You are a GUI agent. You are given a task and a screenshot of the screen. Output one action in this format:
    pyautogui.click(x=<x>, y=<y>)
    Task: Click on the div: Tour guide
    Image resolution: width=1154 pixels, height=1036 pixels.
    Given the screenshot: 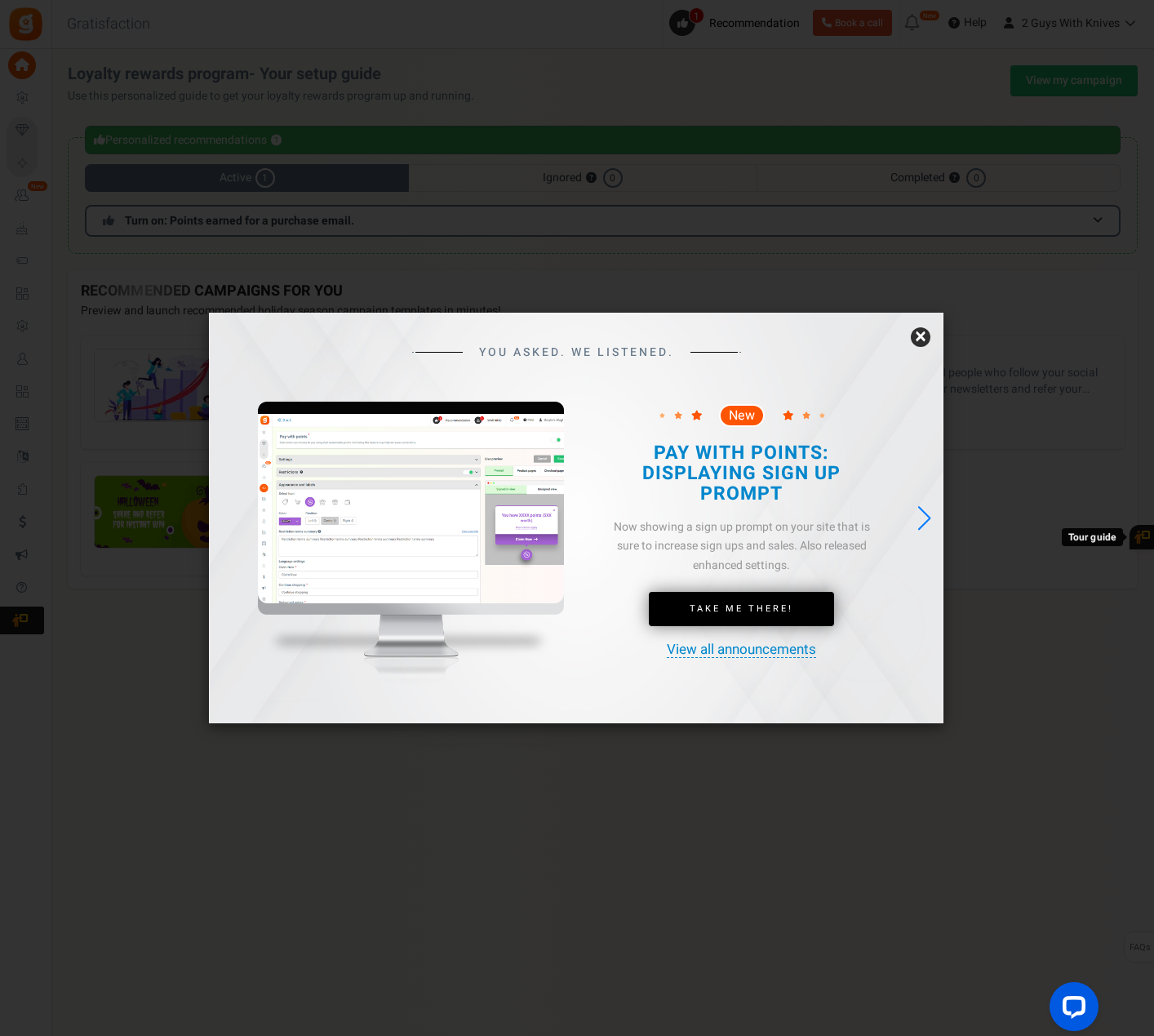 What is the action you would take?
    pyautogui.click(x=1092, y=537)
    